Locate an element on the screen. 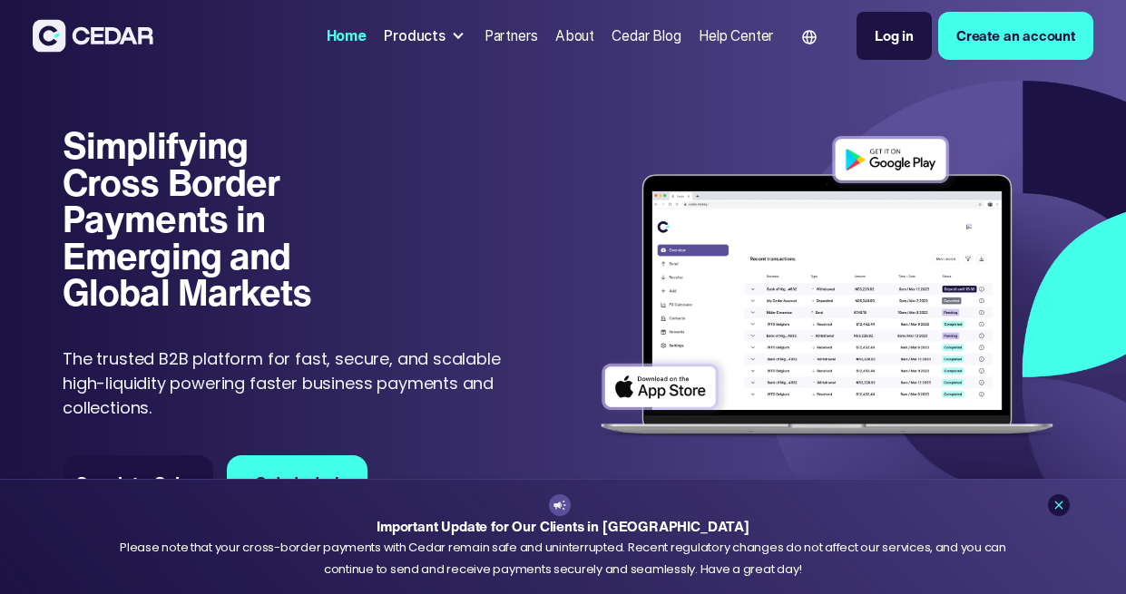 Image resolution: width=1126 pixels, height=594 pixels. div: Partners is located at coordinates (511, 35).